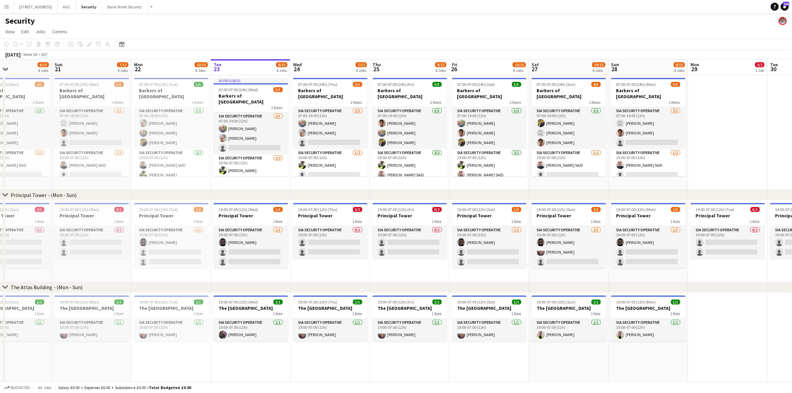 The height and width of the screenshot is (393, 792). What do you see at coordinates (10, 32) in the screenshot?
I see `span: View` at bounding box center [10, 32].